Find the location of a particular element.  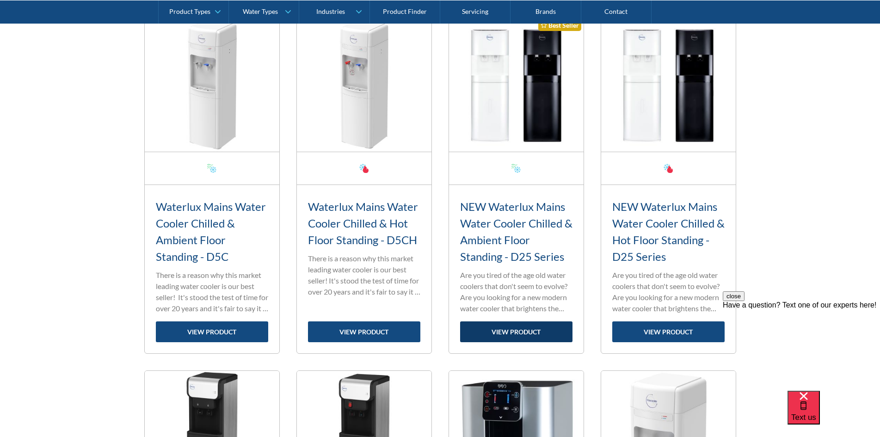

div: Industries is located at coordinates (331, 11).